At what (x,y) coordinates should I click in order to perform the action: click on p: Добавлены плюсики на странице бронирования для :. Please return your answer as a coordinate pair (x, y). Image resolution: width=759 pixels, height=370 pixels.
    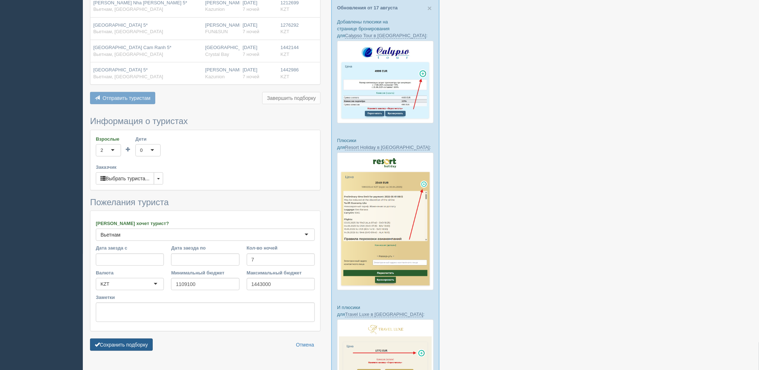
    Looking at the image, I should click on (386, 28).